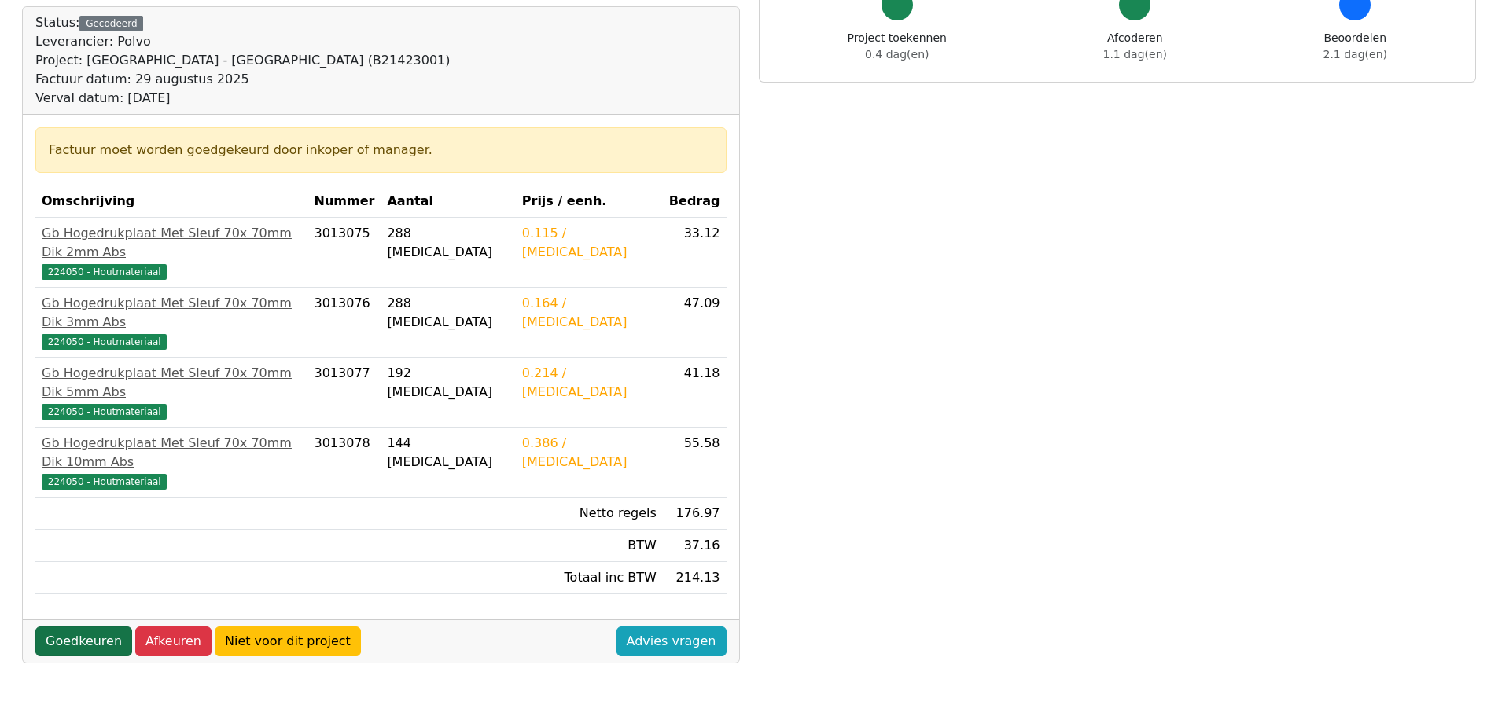 The width and height of the screenshot is (1498, 716). Describe the element at coordinates (672, 642) in the screenshot. I see `a: Advies vragen` at that location.